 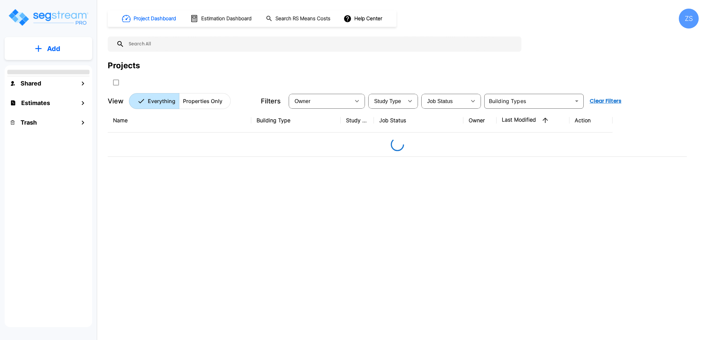 I want to click on h1: Project Dashboard, so click(x=155, y=19).